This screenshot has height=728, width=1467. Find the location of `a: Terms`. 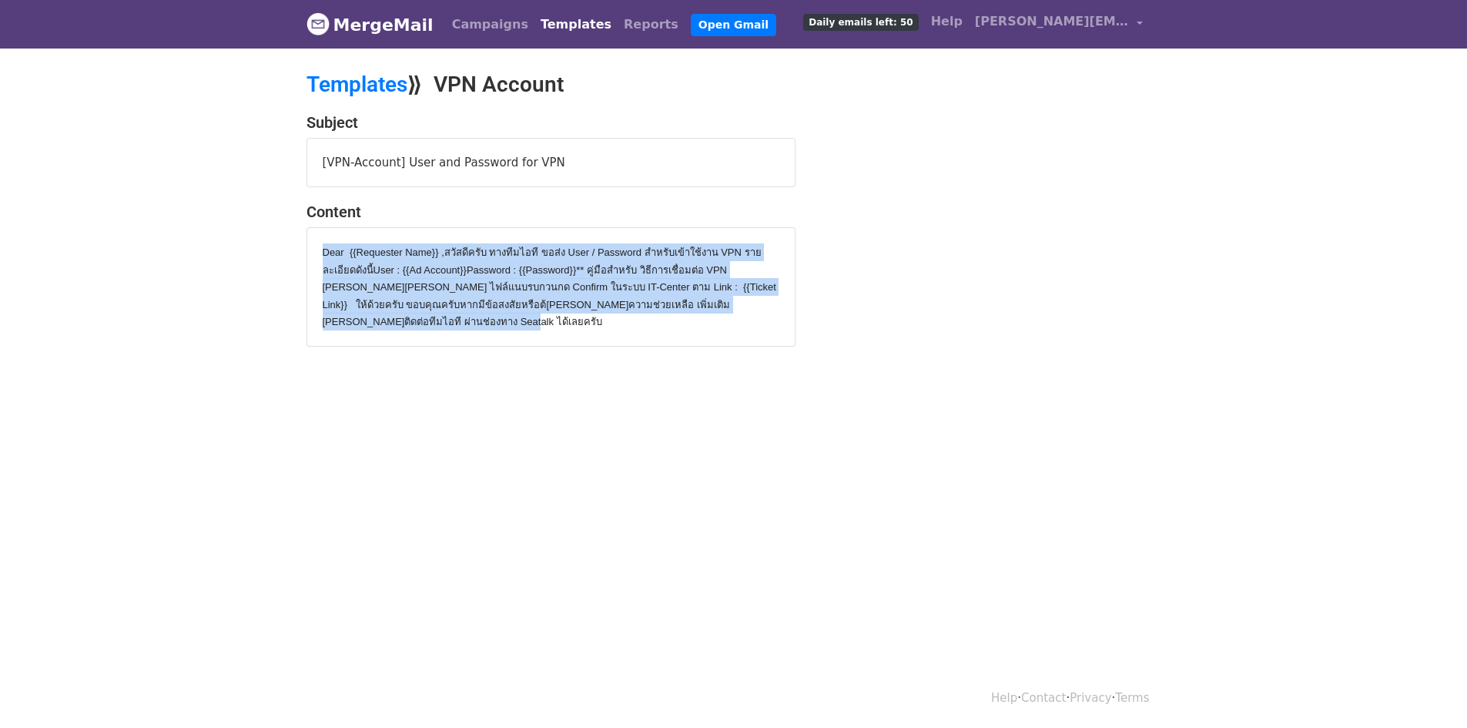

a: Terms is located at coordinates (1132, 698).